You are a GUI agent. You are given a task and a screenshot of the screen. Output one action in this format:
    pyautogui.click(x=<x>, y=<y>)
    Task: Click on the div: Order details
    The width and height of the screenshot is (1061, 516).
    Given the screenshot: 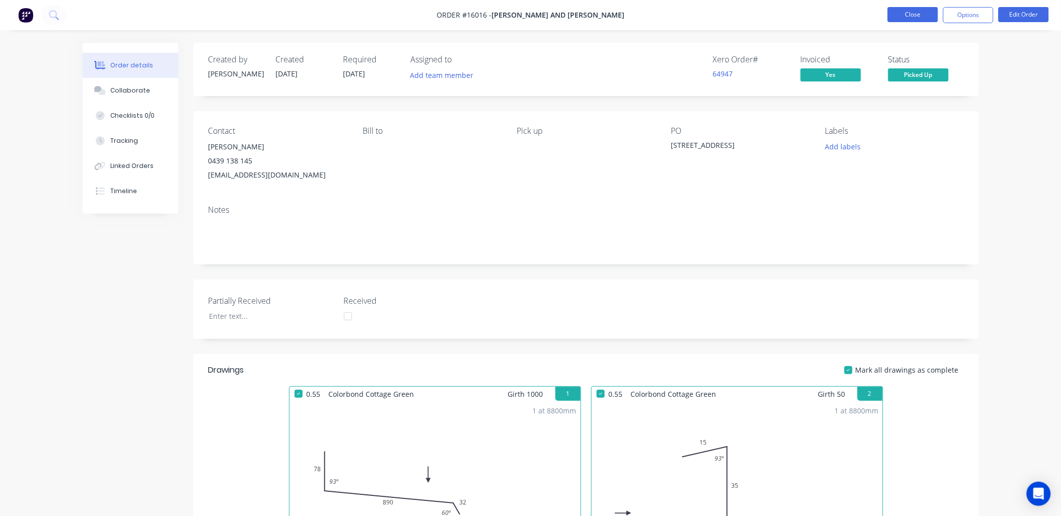 What is the action you would take?
    pyautogui.click(x=131, y=65)
    